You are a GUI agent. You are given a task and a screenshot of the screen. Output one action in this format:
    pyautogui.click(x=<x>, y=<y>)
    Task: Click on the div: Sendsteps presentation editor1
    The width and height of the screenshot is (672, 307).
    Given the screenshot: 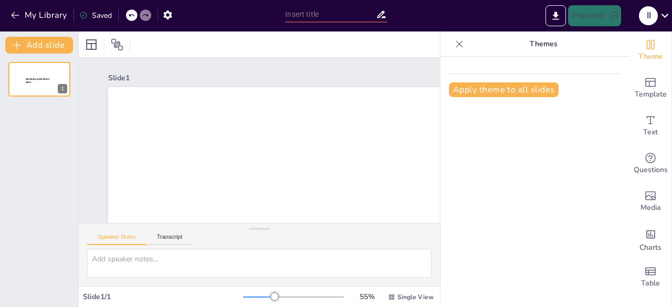 What is the action you would take?
    pyautogui.click(x=39, y=79)
    